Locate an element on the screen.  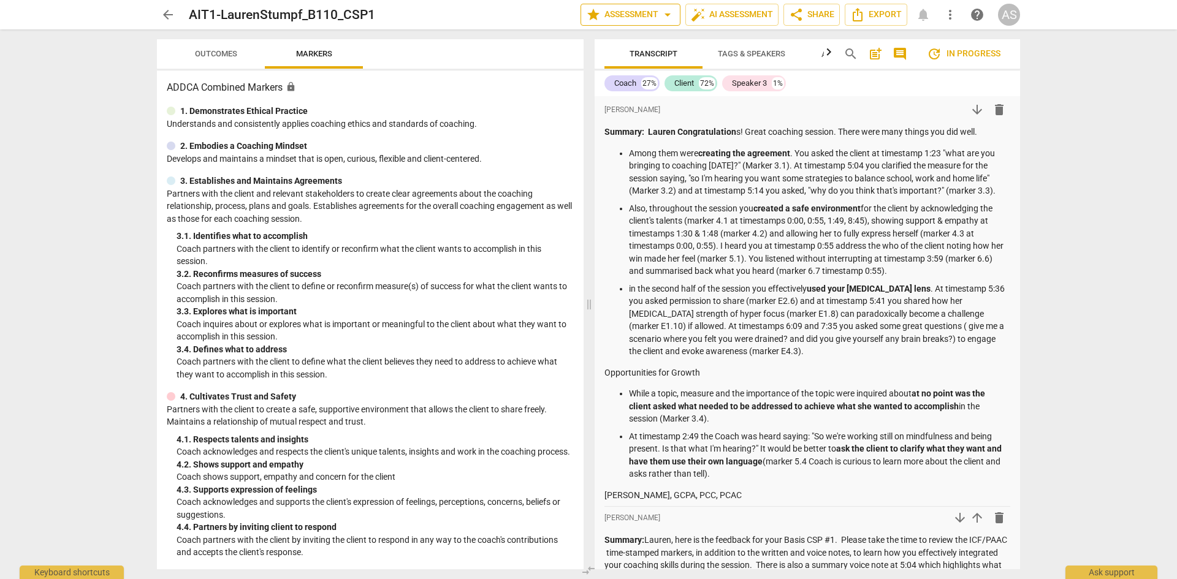
p: Coach partners with the client by inviting the client to respond in any way to the coach's contri... is located at coordinates (375, 546).